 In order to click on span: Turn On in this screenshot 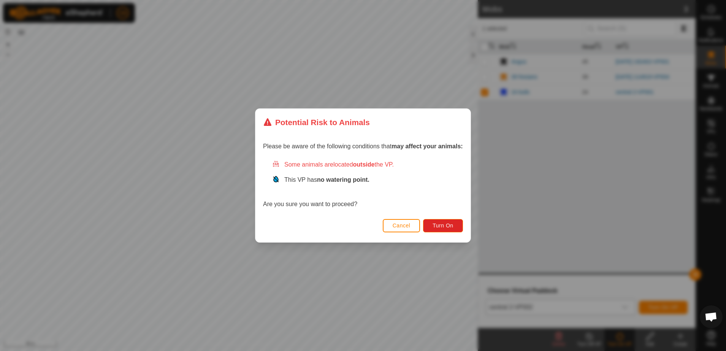, I will do `click(443, 225)`.